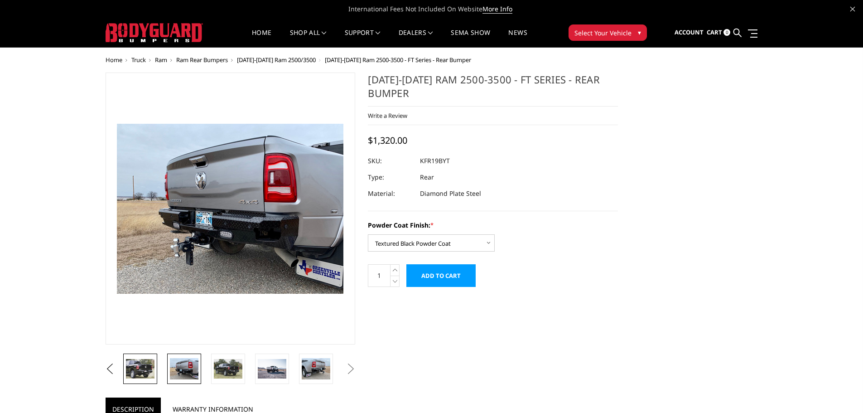 The height and width of the screenshot is (413, 863). I want to click on img: BODYGUARD BUMPERS, so click(154, 33).